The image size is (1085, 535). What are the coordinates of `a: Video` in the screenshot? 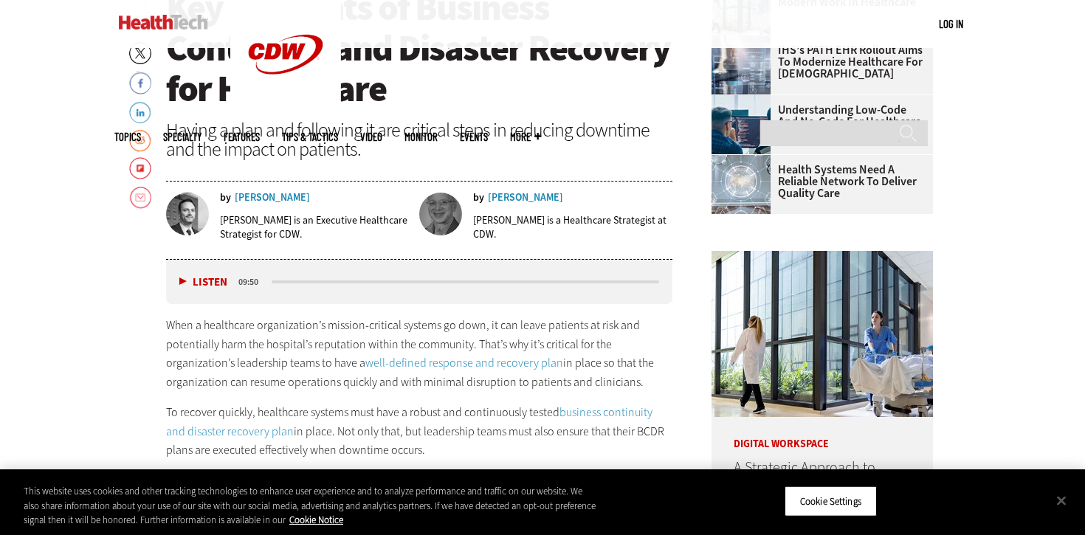 It's located at (371, 137).